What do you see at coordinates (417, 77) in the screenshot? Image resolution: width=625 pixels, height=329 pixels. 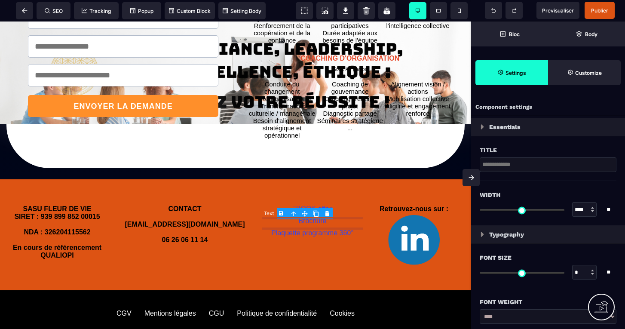 I see `text: Alignement vision / actions Mobilisation collective Aligilité et engagement renforcé` at bounding box center [417, 77].